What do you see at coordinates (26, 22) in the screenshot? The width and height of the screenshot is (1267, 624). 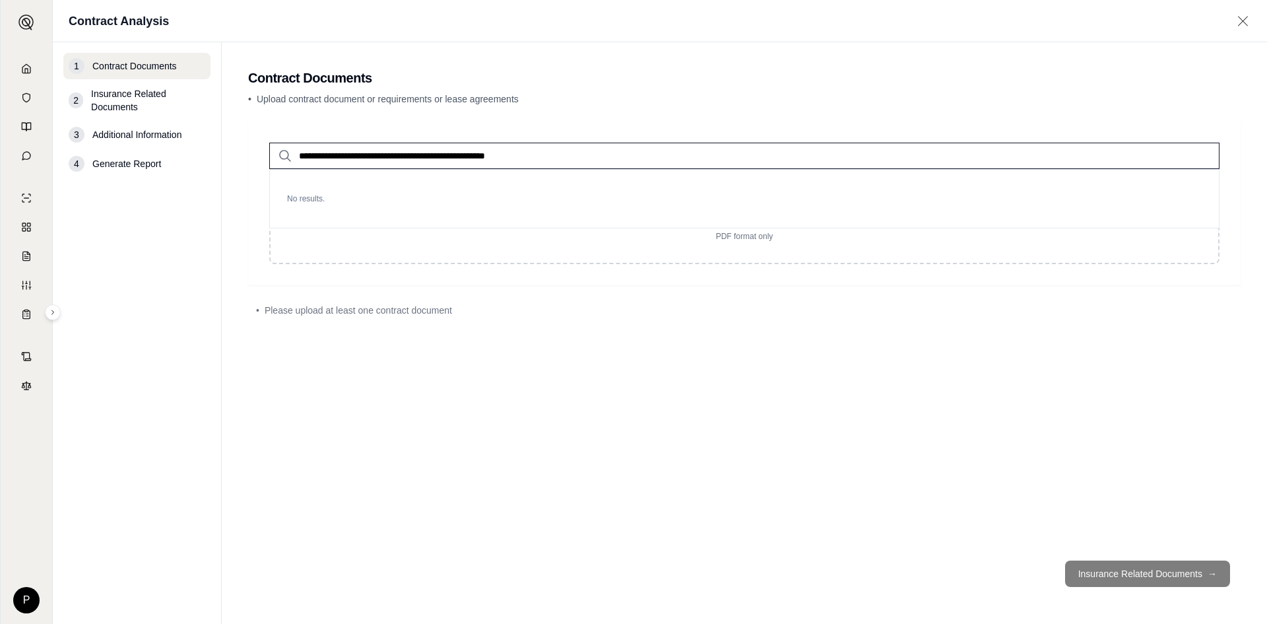 I see `img: Expand sidebar` at bounding box center [26, 22].